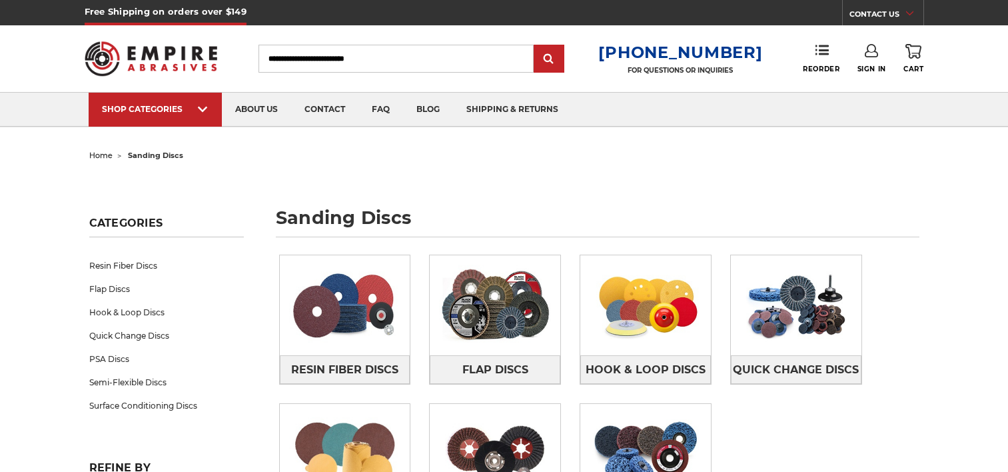 The width and height of the screenshot is (1008, 472). I want to click on span: Hook & Loop Discs, so click(645, 370).